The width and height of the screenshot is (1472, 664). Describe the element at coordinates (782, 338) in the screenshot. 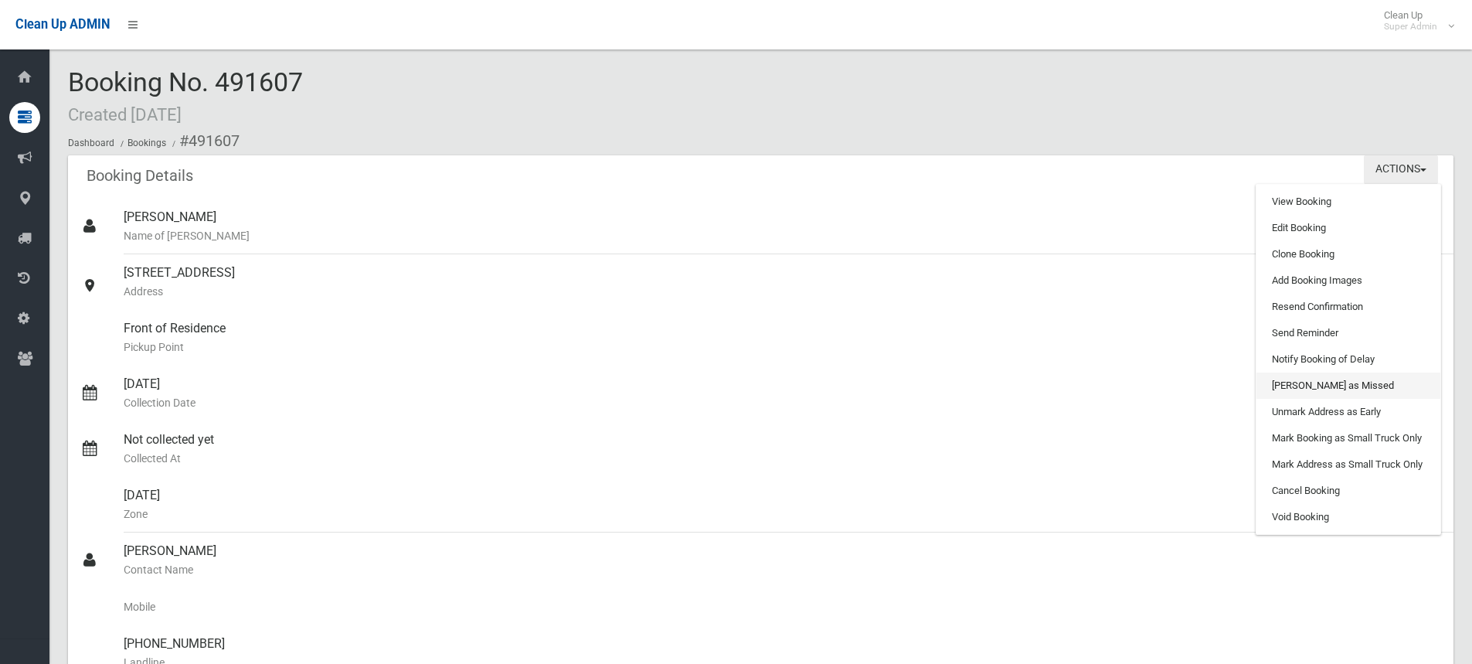

I see `div: Front of Residence` at that location.